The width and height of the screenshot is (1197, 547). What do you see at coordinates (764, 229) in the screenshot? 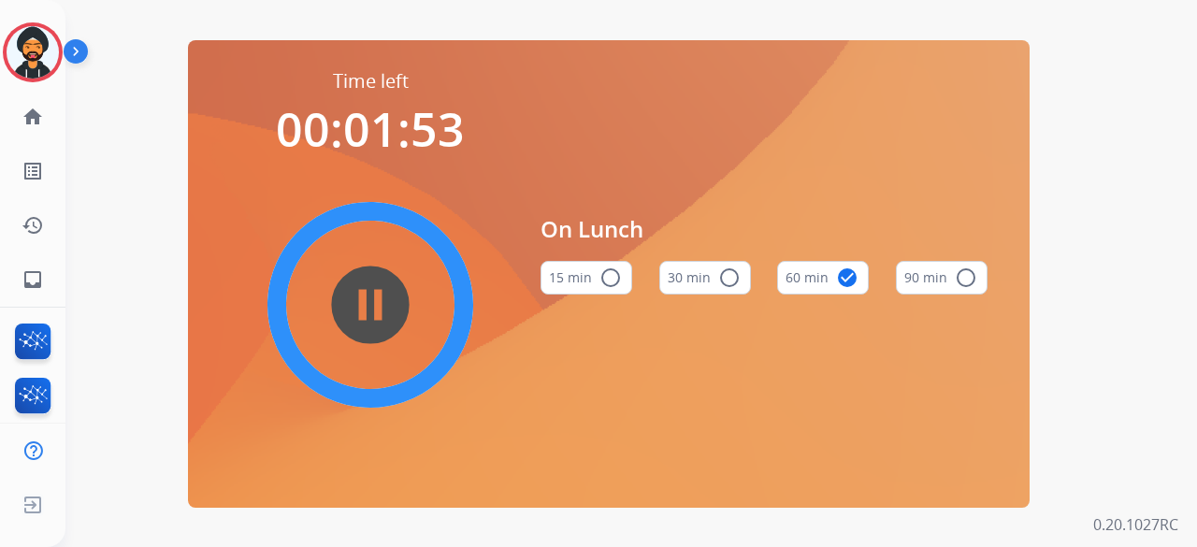
I see `span: On Lunch` at bounding box center [764, 229].